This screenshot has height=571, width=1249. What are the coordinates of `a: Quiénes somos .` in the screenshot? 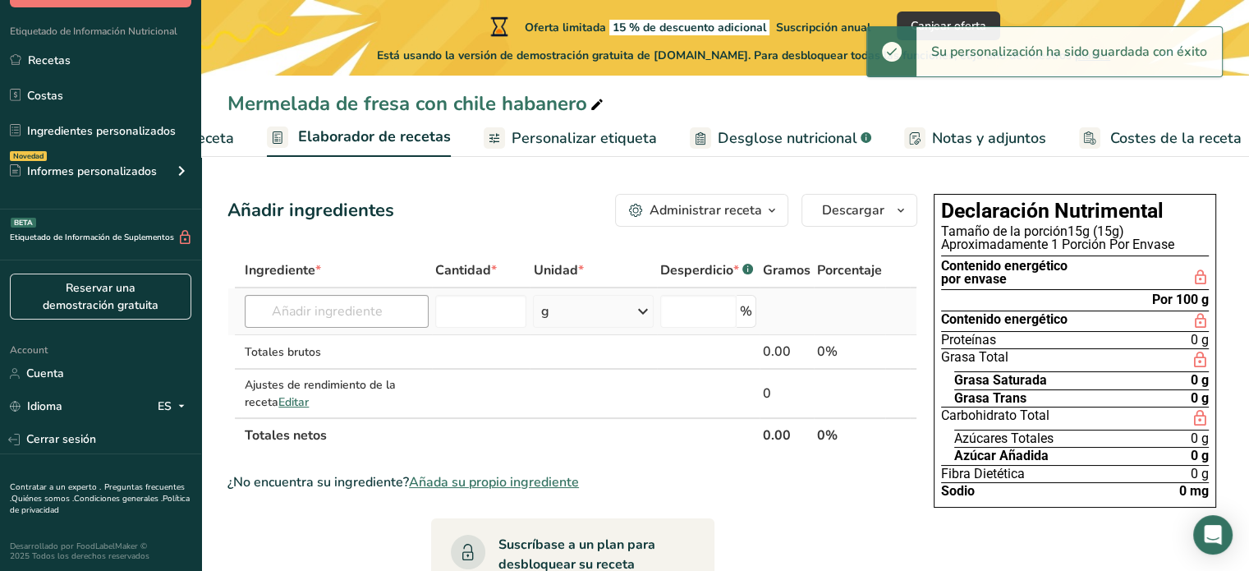 It's located at (43, 499).